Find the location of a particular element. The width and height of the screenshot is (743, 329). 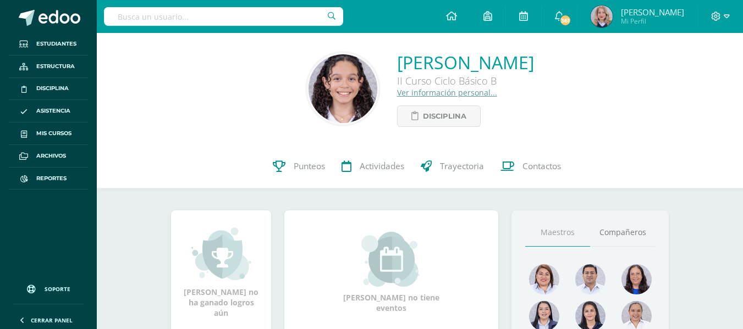

img: achievement_small.png is located at coordinates (221, 254).